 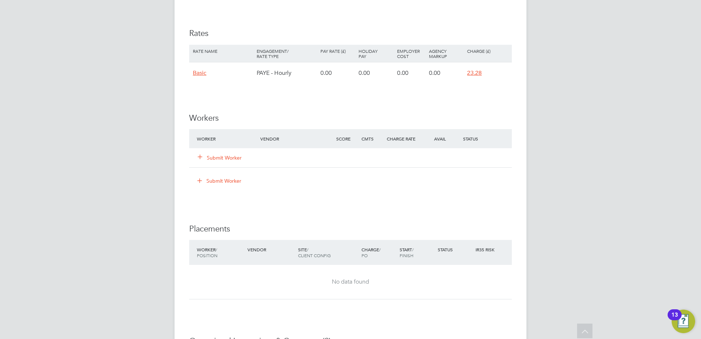 What do you see at coordinates (442, 139) in the screenshot?
I see `div: Avail` at bounding box center [442, 139].